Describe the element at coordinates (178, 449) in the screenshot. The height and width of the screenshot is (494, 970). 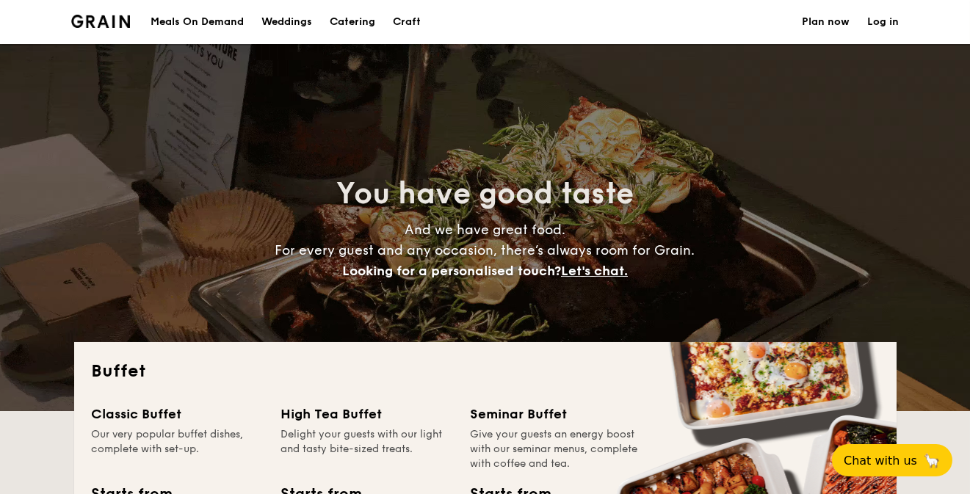
I see `div: Our very popular buffet dishes, complete with set-up.` at that location.